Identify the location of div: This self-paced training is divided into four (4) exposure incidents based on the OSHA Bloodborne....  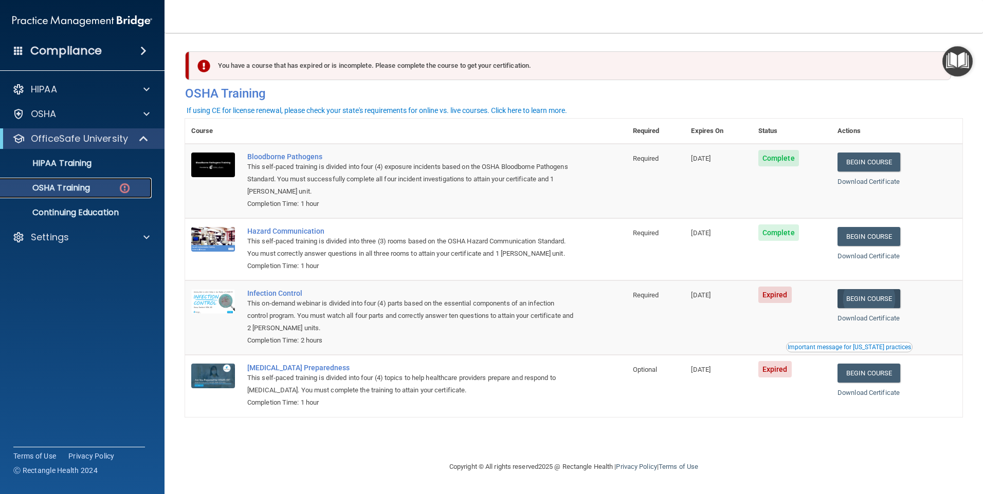
(411, 179).